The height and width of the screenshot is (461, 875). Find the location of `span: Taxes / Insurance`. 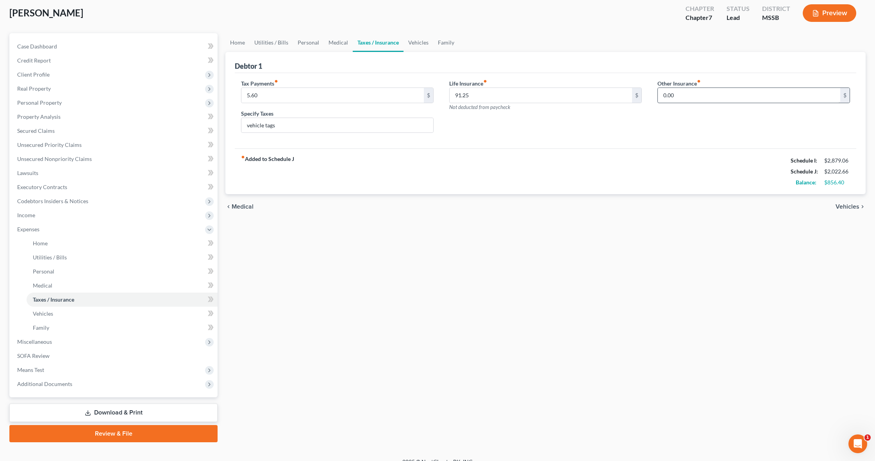

span: Taxes / Insurance is located at coordinates (54, 299).